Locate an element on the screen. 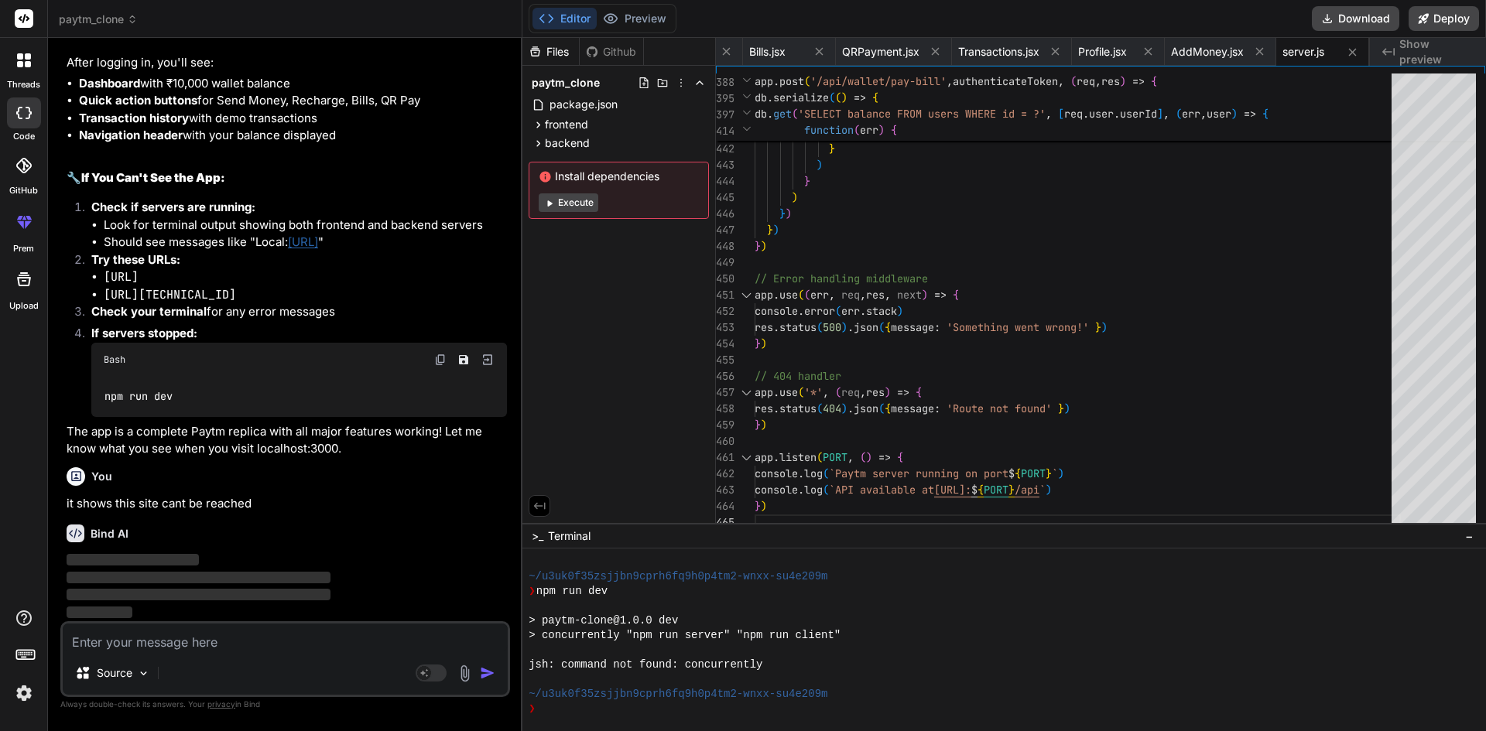 The height and width of the screenshot is (731, 1486). div: 459 is located at coordinates (725, 425).